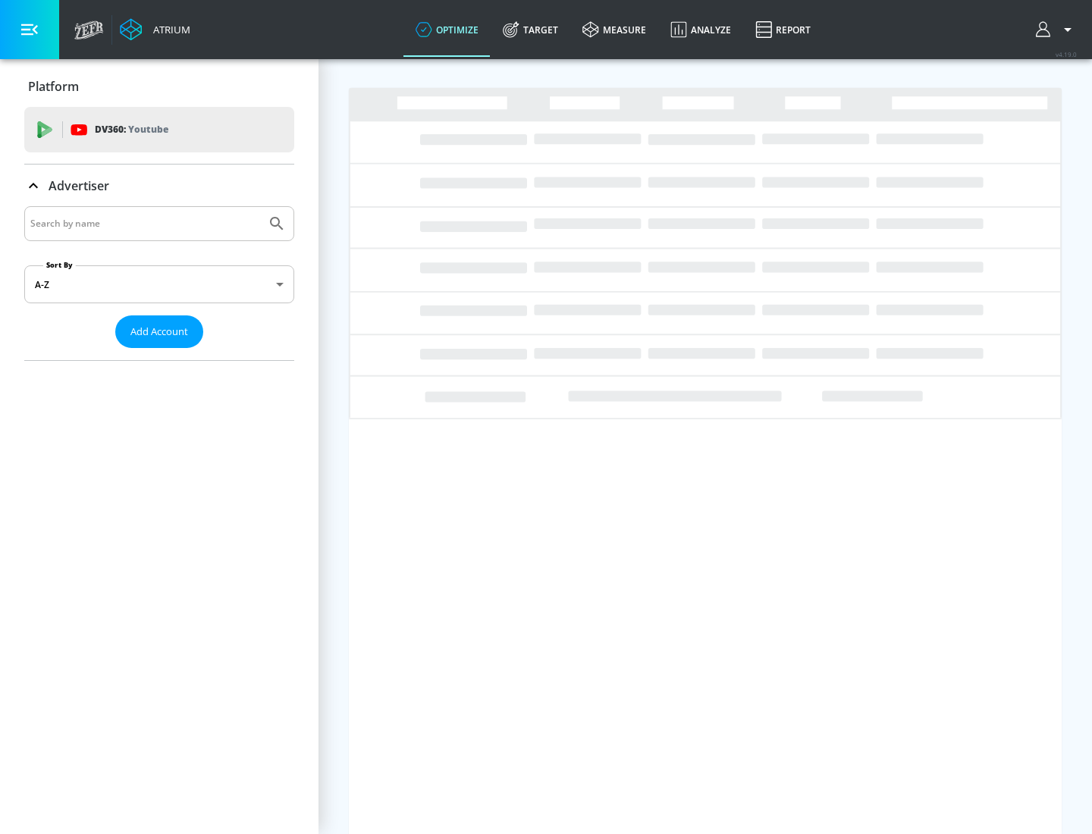 This screenshot has height=834, width=1092. I want to click on div: A-Z, so click(159, 284).